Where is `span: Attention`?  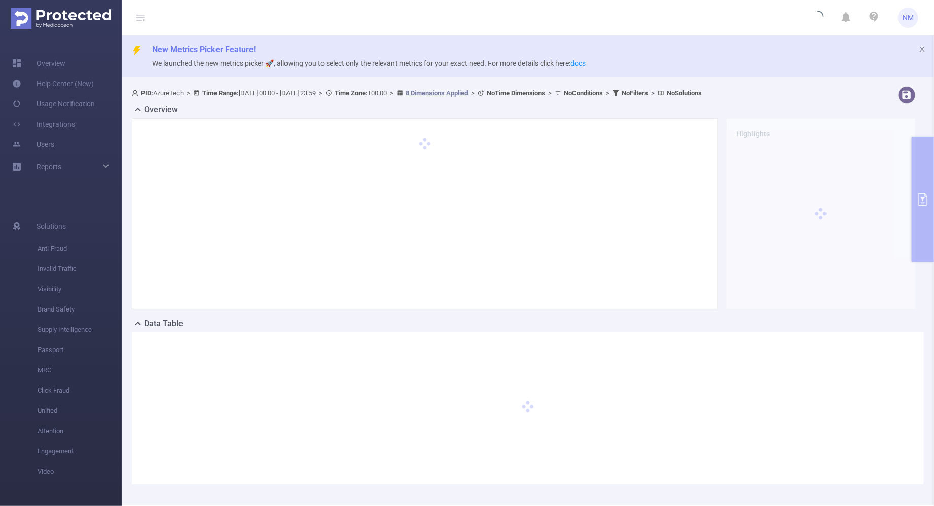
span: Attention is located at coordinates (80, 431).